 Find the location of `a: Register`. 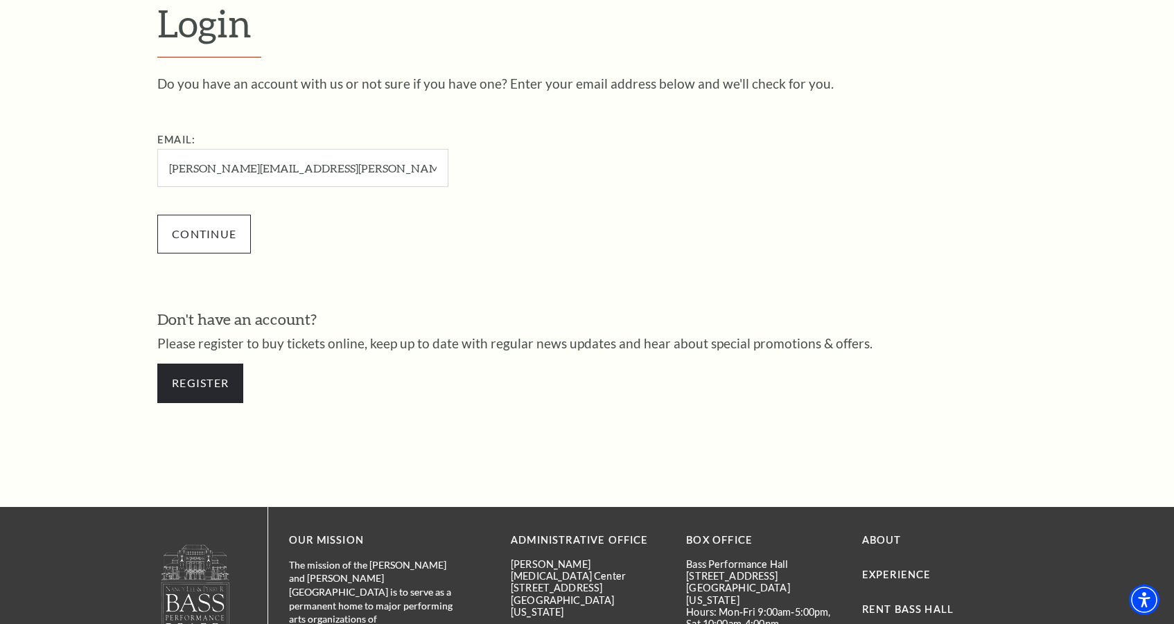

a: Register is located at coordinates (200, 383).